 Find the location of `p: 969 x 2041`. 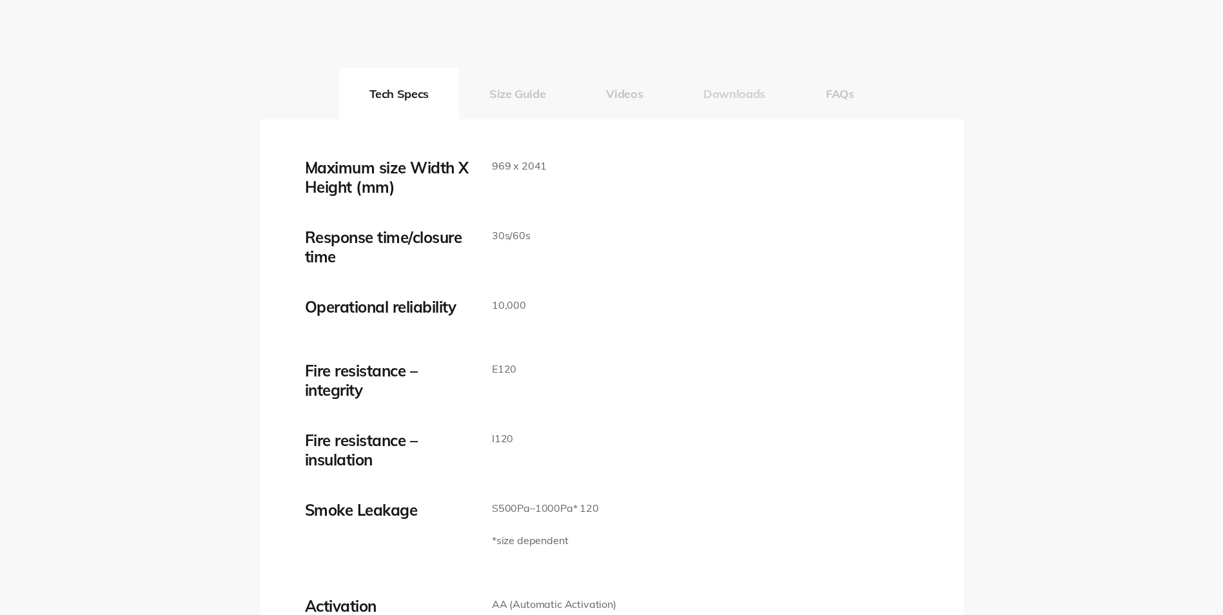

p: 969 x 2041 is located at coordinates (519, 166).